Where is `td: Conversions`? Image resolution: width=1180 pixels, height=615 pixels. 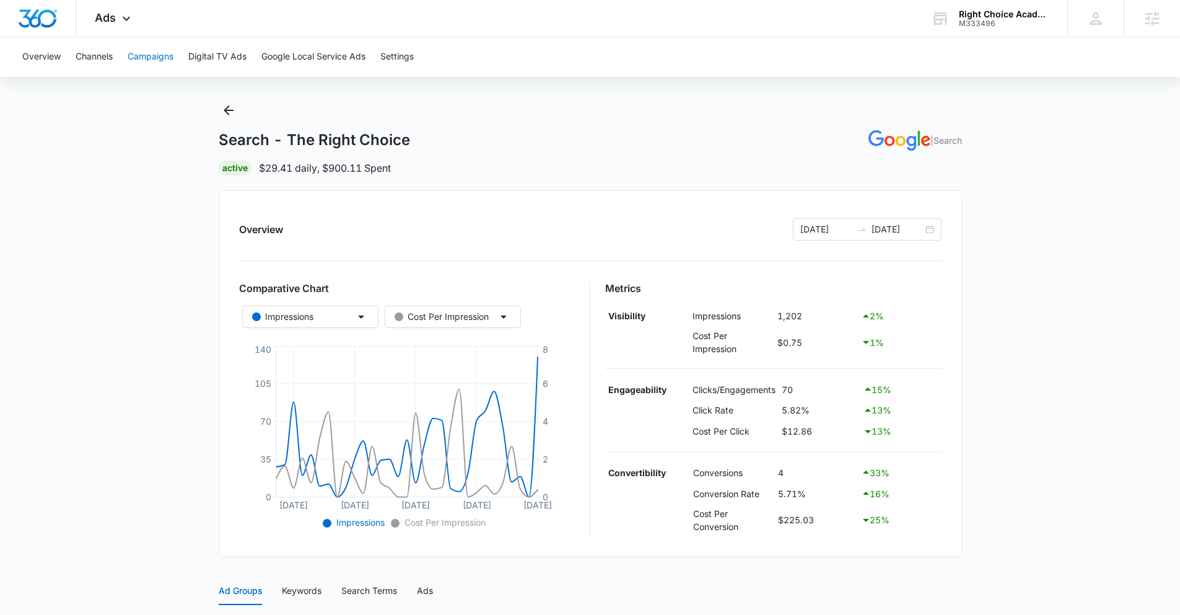
td: Conversions is located at coordinates (732, 473).